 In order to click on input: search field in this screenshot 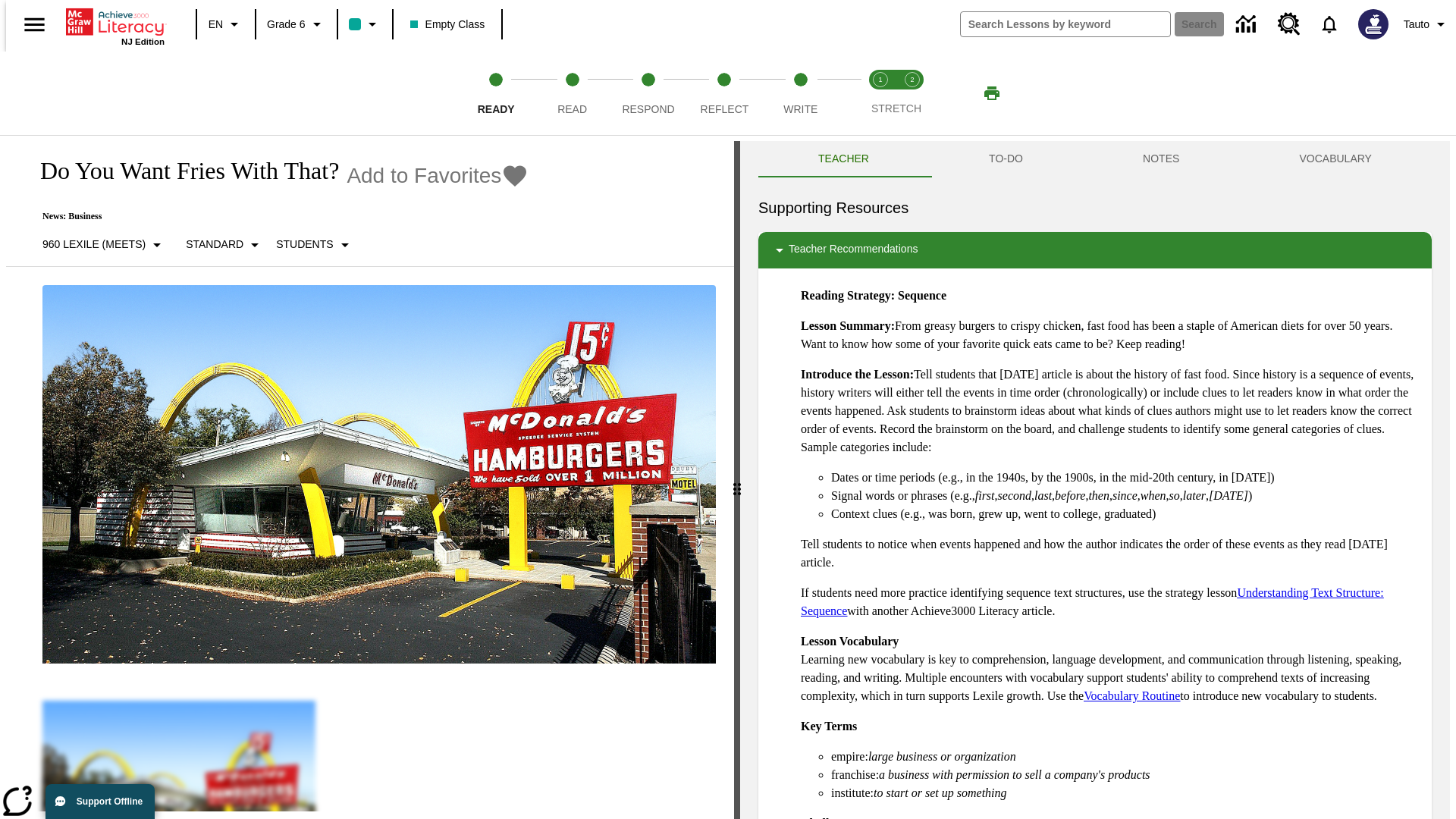, I will do `click(1065, 25)`.